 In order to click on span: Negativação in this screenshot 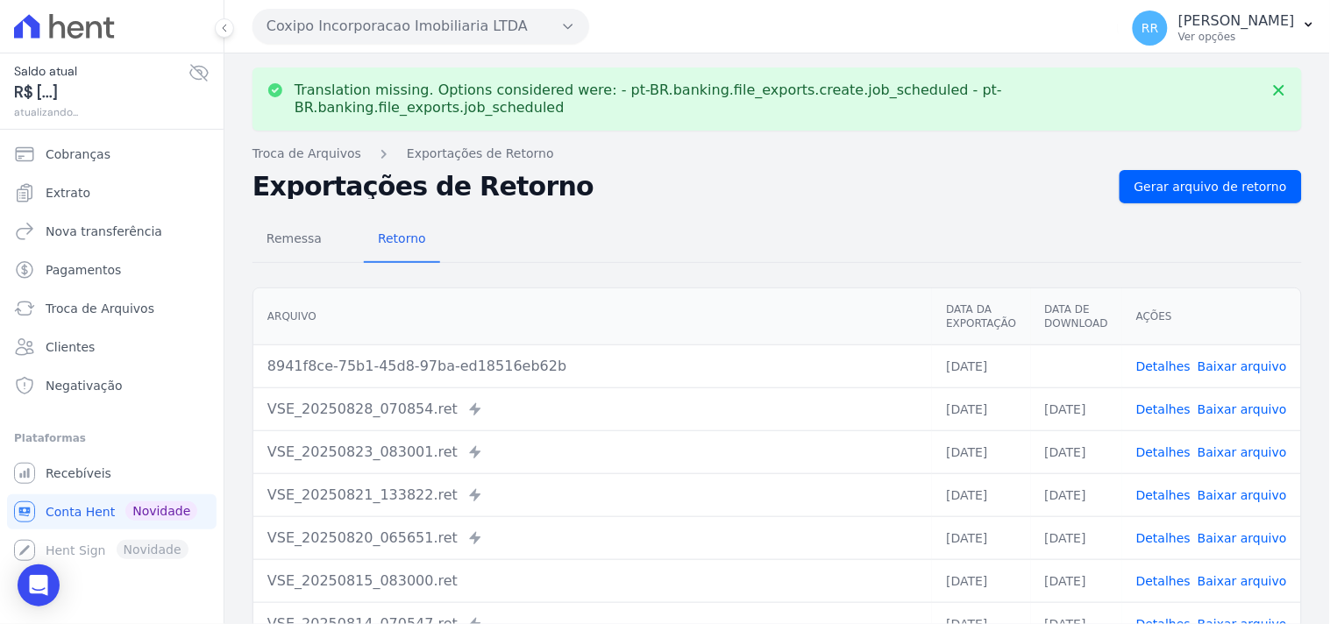, I will do `click(84, 386)`.